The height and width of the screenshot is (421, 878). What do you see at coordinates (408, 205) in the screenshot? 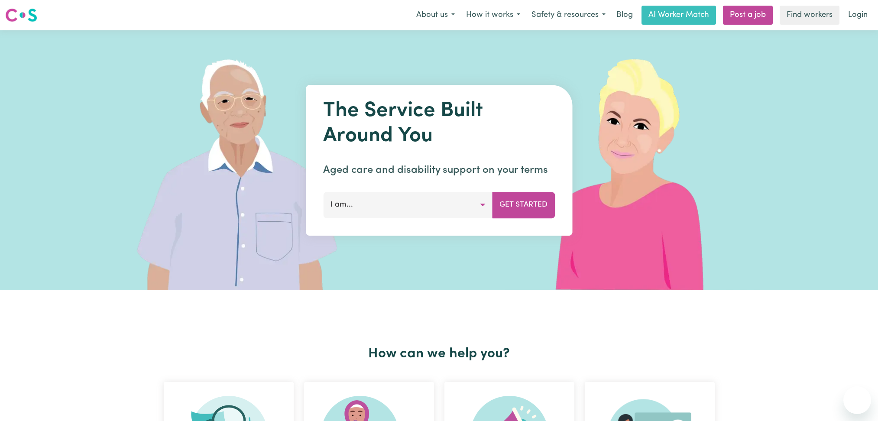
I see `button: I am...` at bounding box center [408, 205].